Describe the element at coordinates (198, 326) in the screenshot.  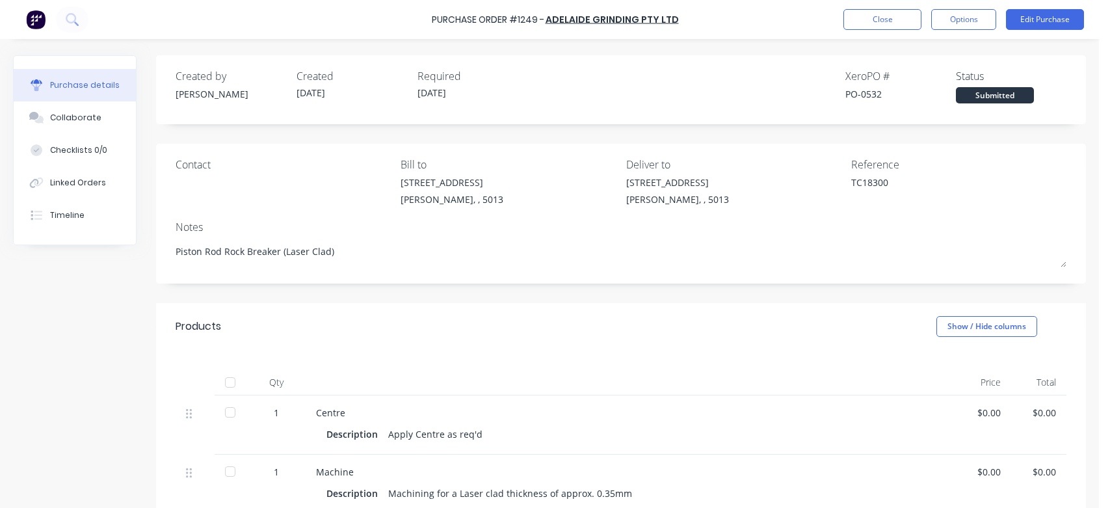
I see `div: Products` at that location.